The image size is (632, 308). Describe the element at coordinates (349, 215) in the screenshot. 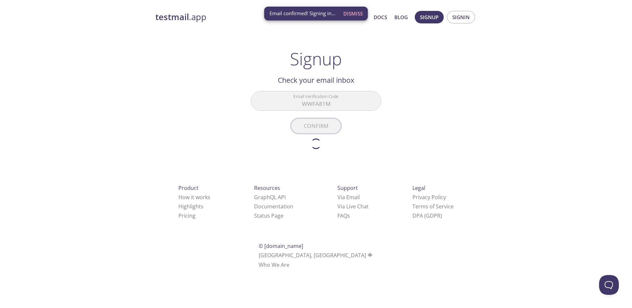

I see `span: s` at that location.